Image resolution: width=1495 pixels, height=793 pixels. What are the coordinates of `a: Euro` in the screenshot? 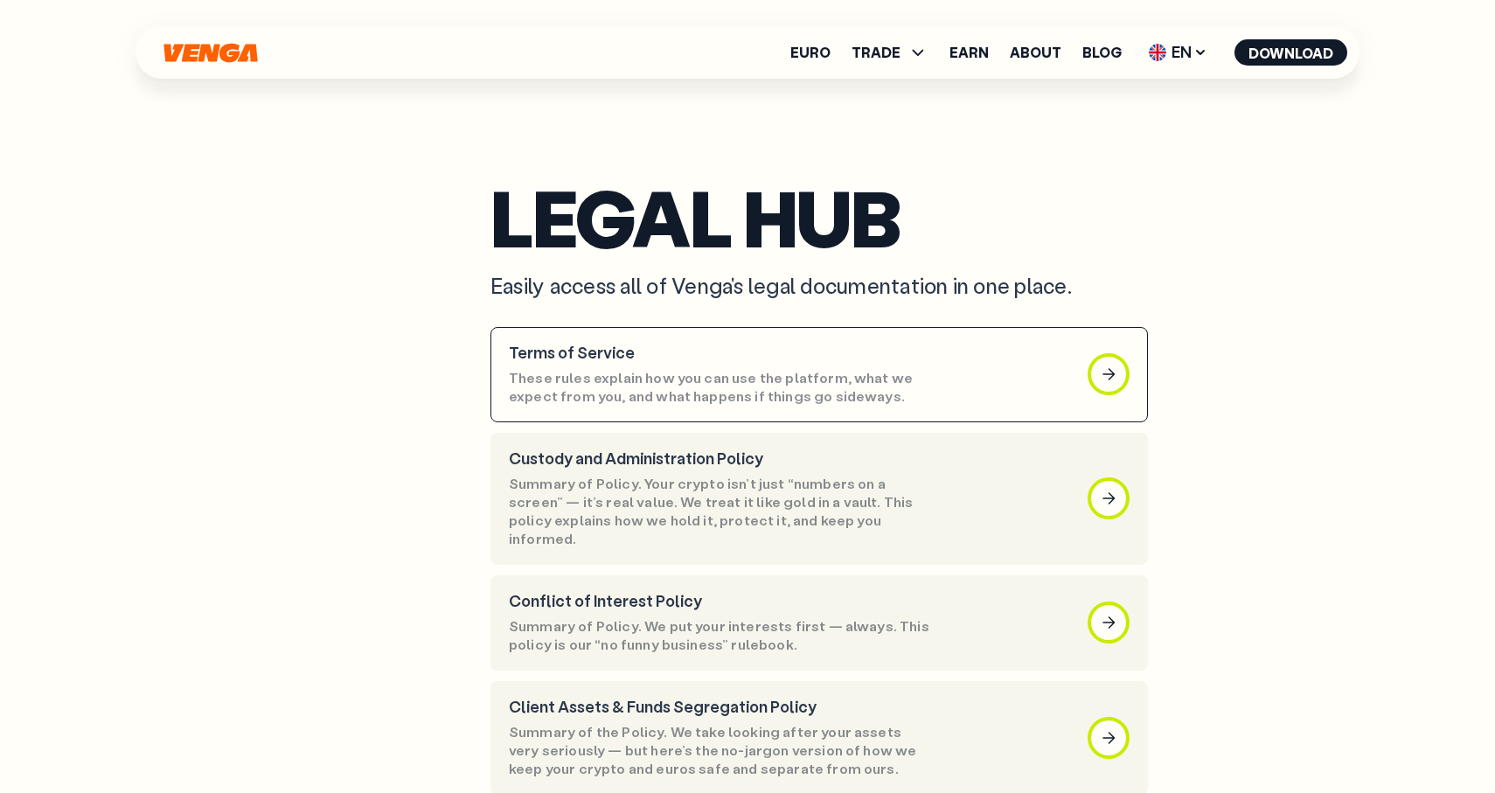 It's located at (810, 52).